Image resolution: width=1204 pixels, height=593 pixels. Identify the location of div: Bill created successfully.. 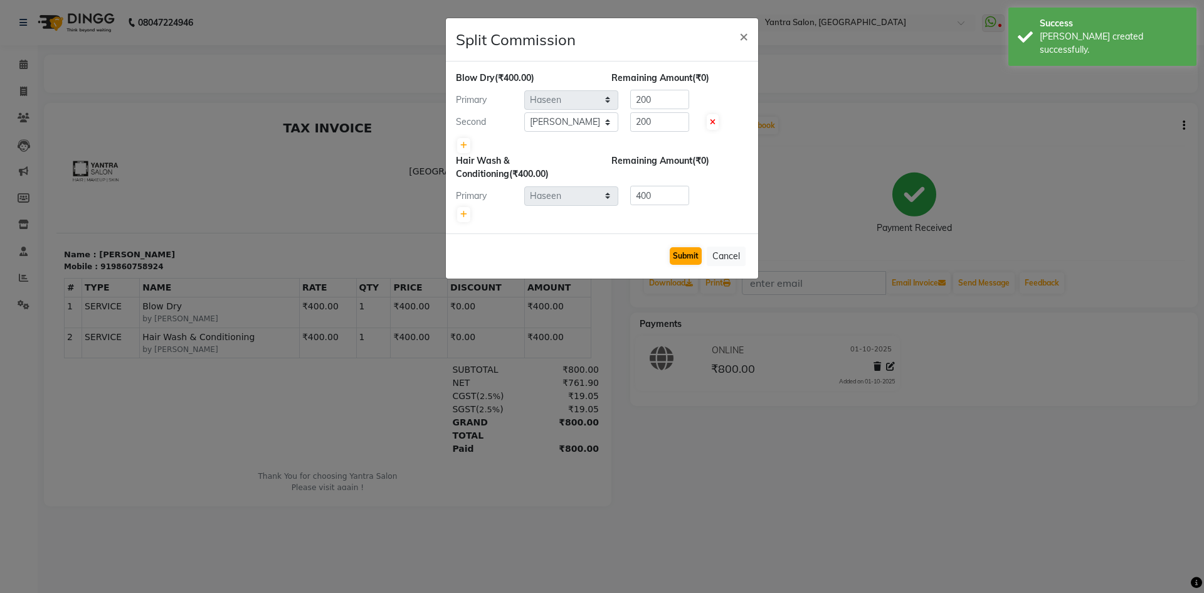
(1113, 43).